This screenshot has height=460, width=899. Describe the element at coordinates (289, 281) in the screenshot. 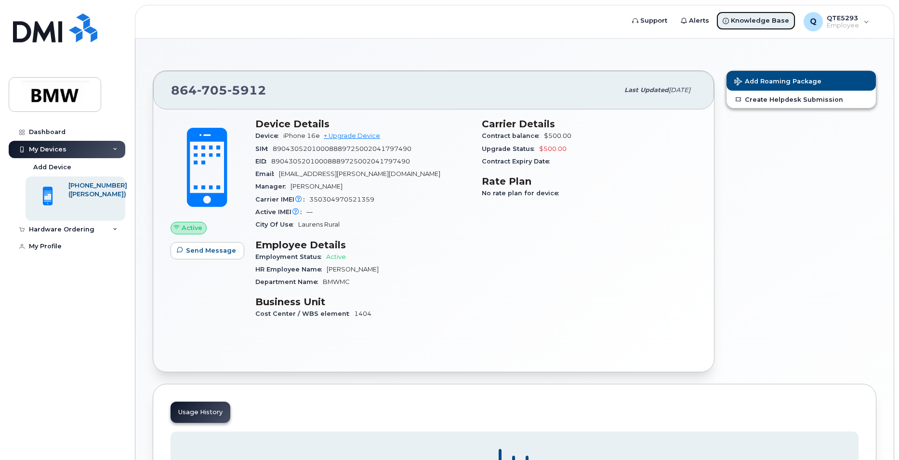

I see `span: Department Name` at that location.